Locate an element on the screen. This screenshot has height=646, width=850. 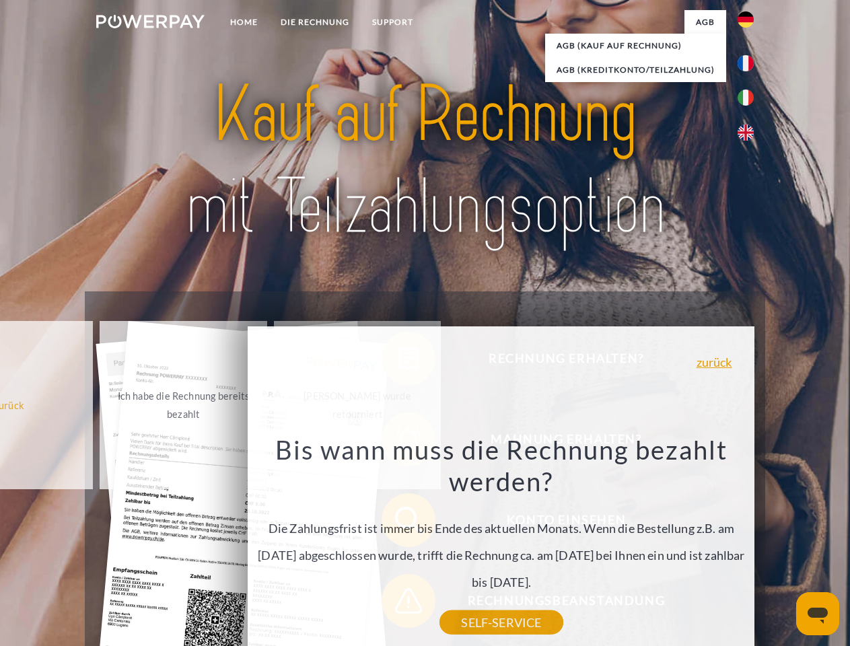
img: en is located at coordinates (746, 133).